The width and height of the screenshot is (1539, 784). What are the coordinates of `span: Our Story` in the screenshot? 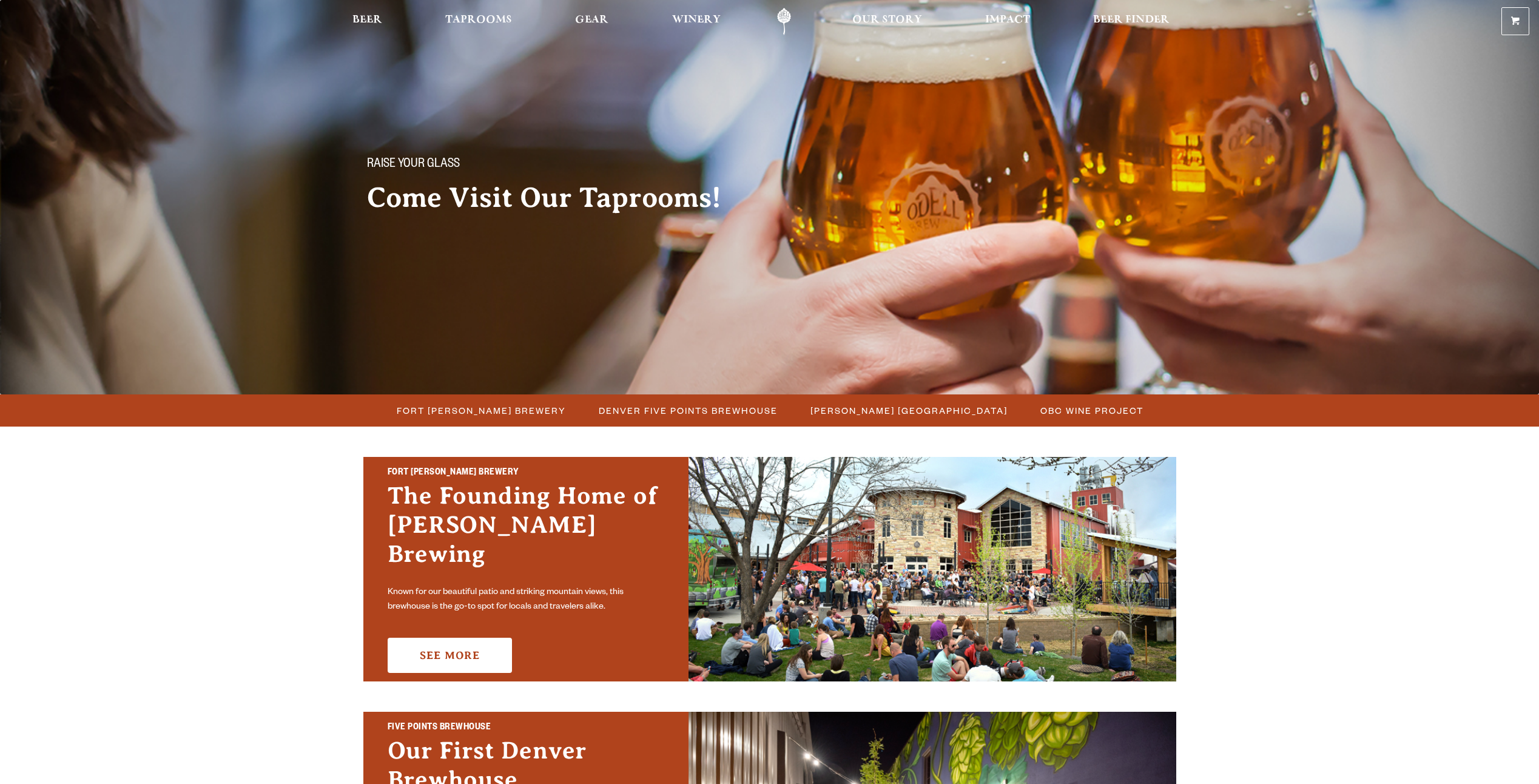 It's located at (888, 20).